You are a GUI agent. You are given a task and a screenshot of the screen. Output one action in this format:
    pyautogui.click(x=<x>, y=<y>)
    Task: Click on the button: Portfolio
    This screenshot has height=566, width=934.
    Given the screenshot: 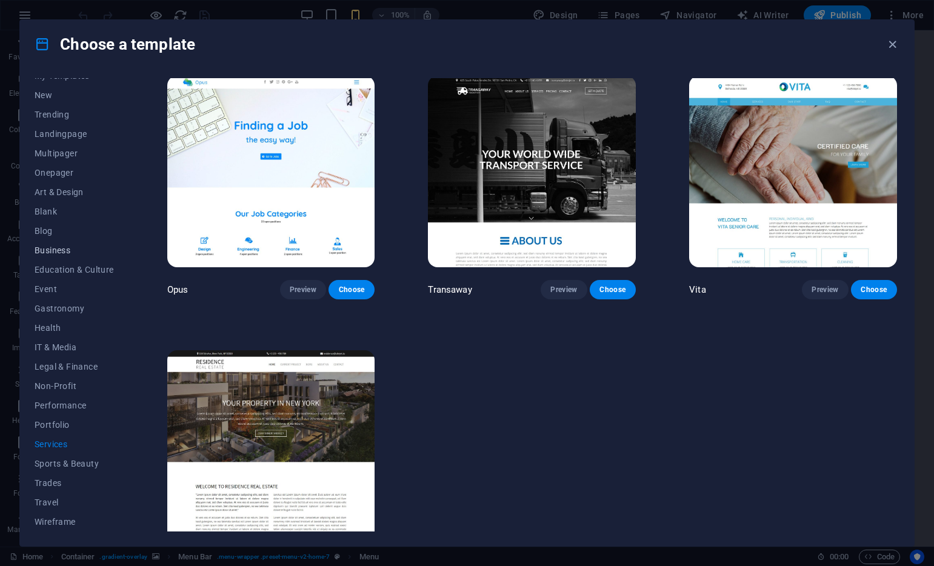 What is the action you would take?
    pyautogui.click(x=74, y=425)
    